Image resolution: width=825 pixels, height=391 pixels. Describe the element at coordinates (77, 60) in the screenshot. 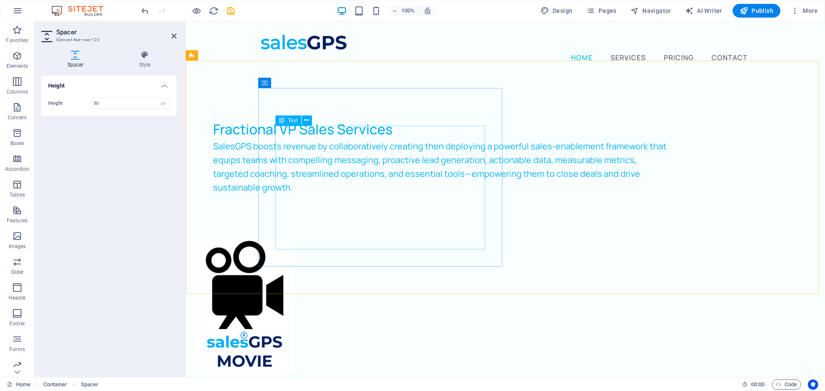

I see `h4: Spacer` at that location.